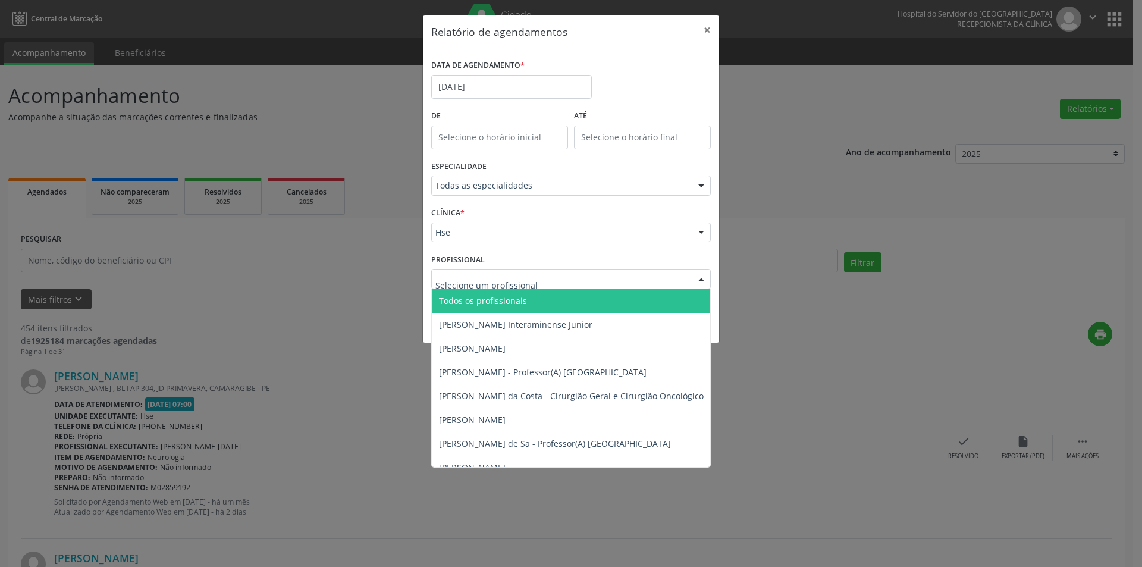 This screenshot has height=567, width=1142. I want to click on input: Selecione o horário inicial, so click(500, 137).